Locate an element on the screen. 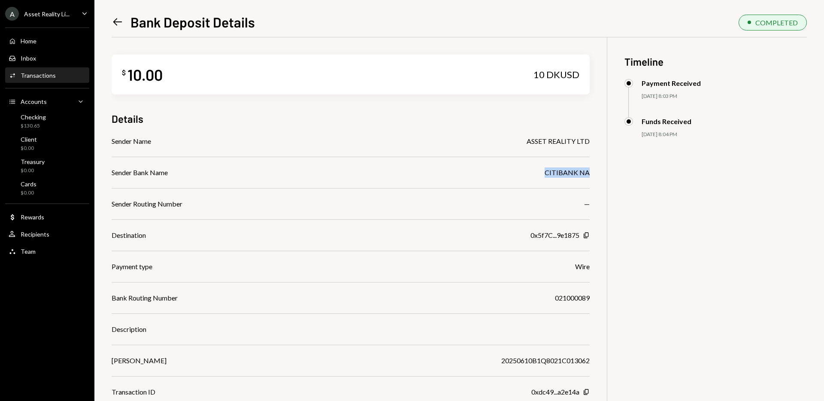  div: Team is located at coordinates (28, 251).